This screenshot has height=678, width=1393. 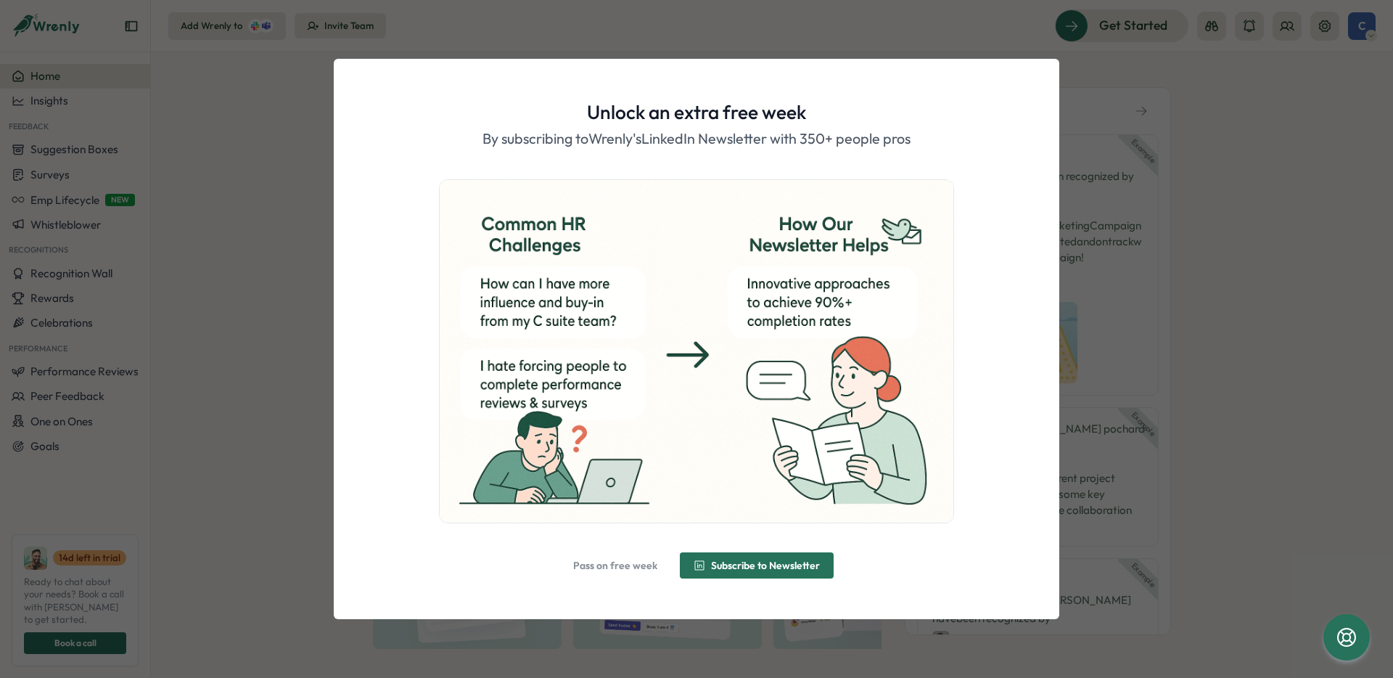 I want to click on a: Subscribe to Newsletter, so click(x=757, y=565).